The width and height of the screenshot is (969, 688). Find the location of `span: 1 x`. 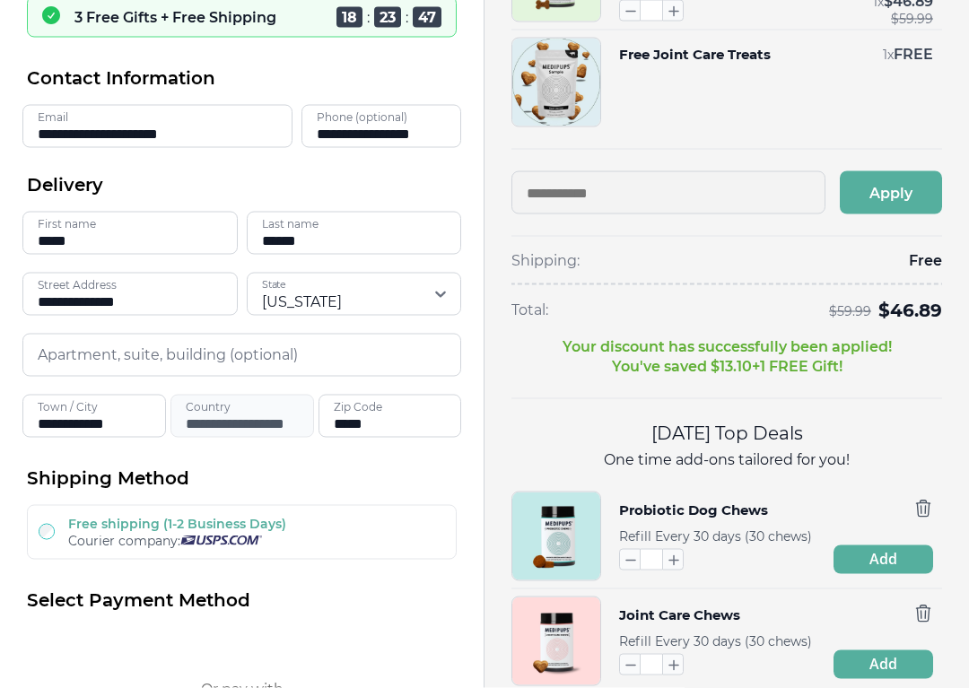

span: 1 x is located at coordinates (888, 55).